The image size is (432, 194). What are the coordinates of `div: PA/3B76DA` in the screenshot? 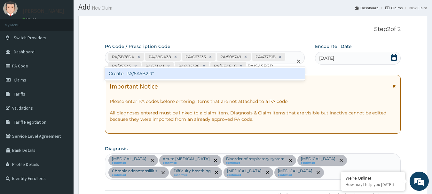 It's located at (122, 57).